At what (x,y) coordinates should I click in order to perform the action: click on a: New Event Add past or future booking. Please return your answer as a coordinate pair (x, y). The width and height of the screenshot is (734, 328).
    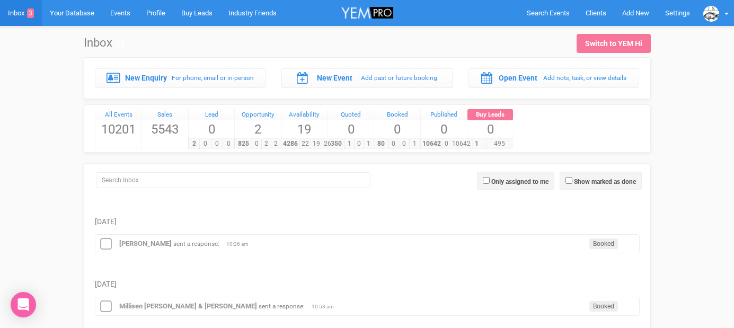
    Looking at the image, I should click on (367, 78).